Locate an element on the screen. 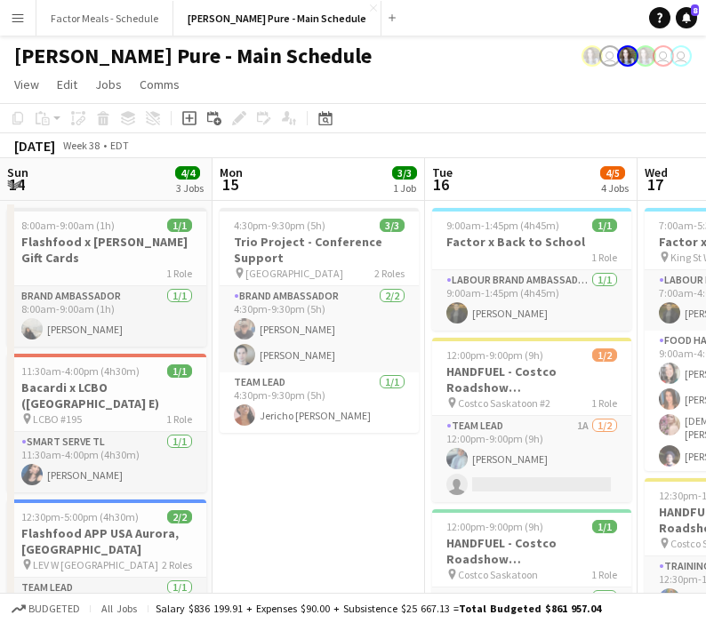  app-user-avatar: Leticia Fayzano is located at coordinates (610, 56).